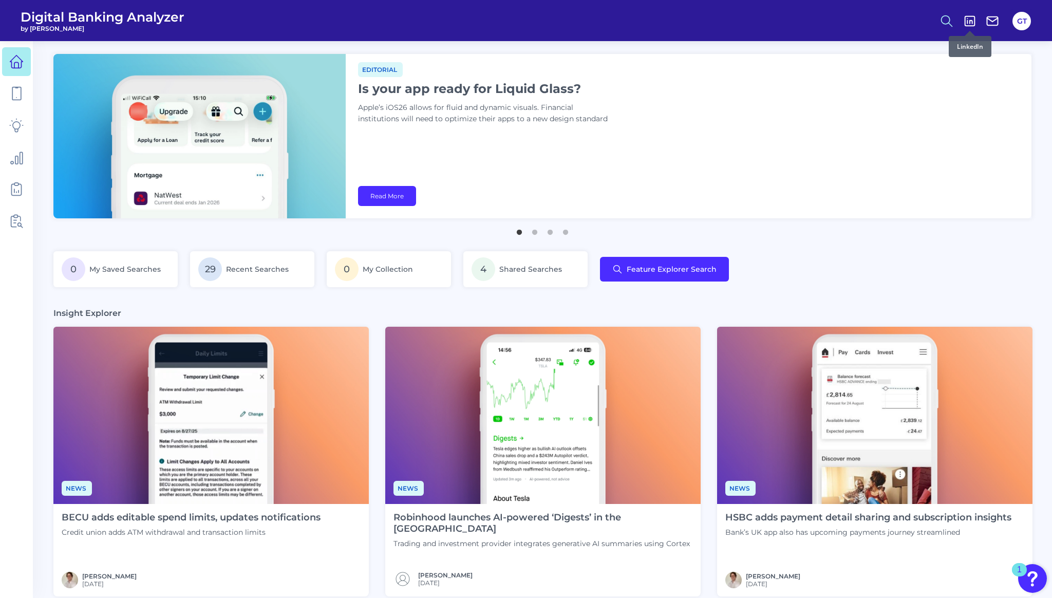  What do you see at coordinates (87, 313) in the screenshot?
I see `h3: Insight Explorer` at bounding box center [87, 313].